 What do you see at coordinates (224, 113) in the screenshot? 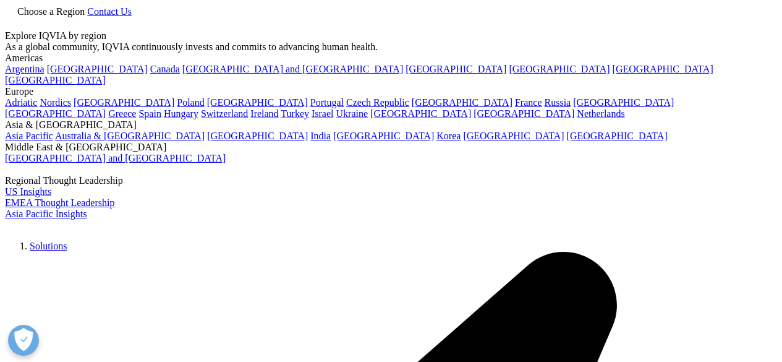
I see `a: Switzerland` at bounding box center [224, 113].